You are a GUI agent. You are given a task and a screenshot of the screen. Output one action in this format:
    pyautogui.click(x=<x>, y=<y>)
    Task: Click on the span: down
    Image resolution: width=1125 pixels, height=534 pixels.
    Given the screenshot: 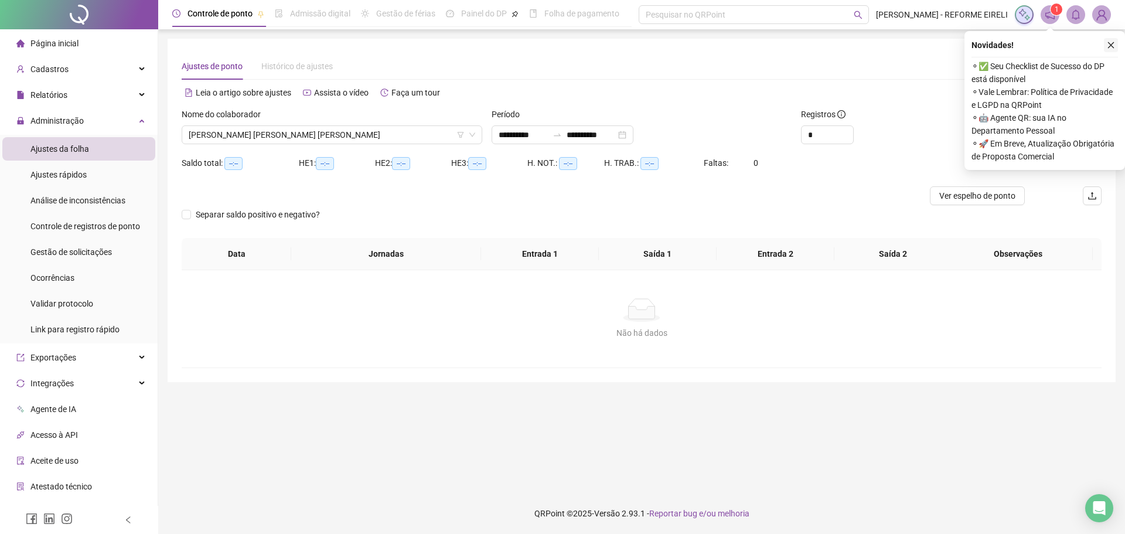 What is the action you would take?
    pyautogui.click(x=472, y=135)
    